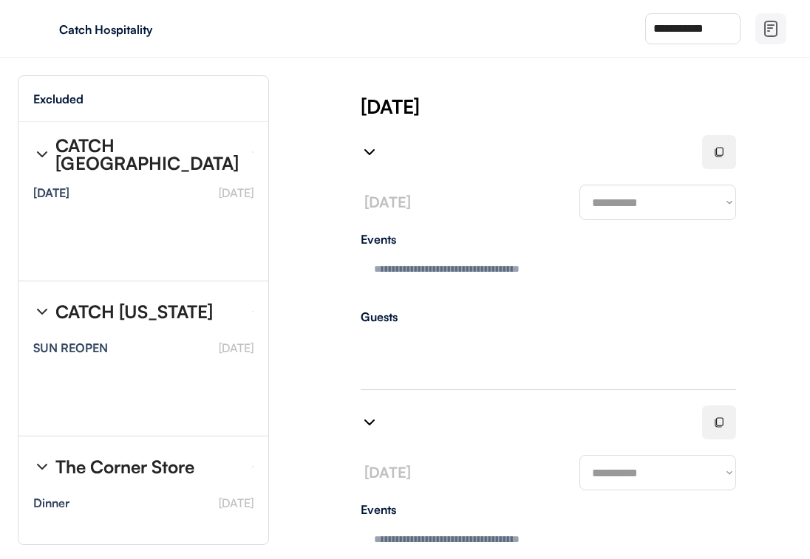 This screenshot has width=810, height=559. I want to click on div: Excluded, so click(58, 99).